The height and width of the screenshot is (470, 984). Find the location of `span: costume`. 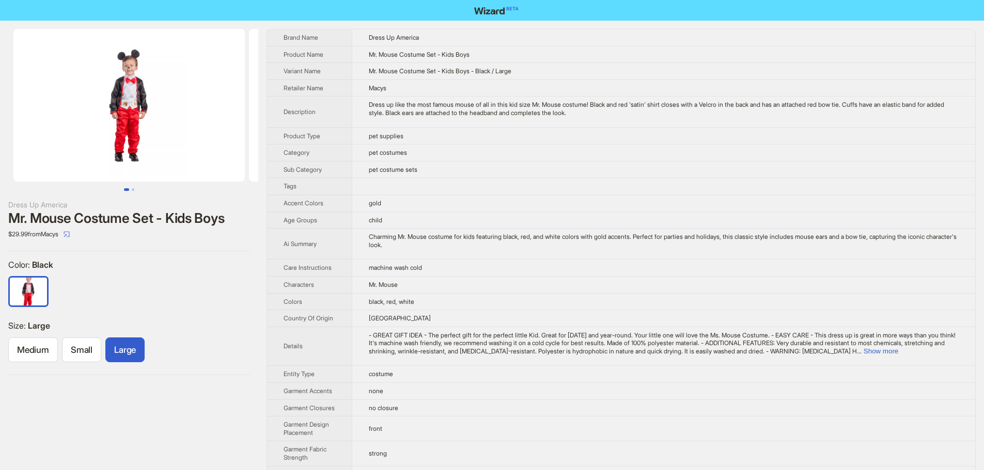

span: costume is located at coordinates (381, 374).